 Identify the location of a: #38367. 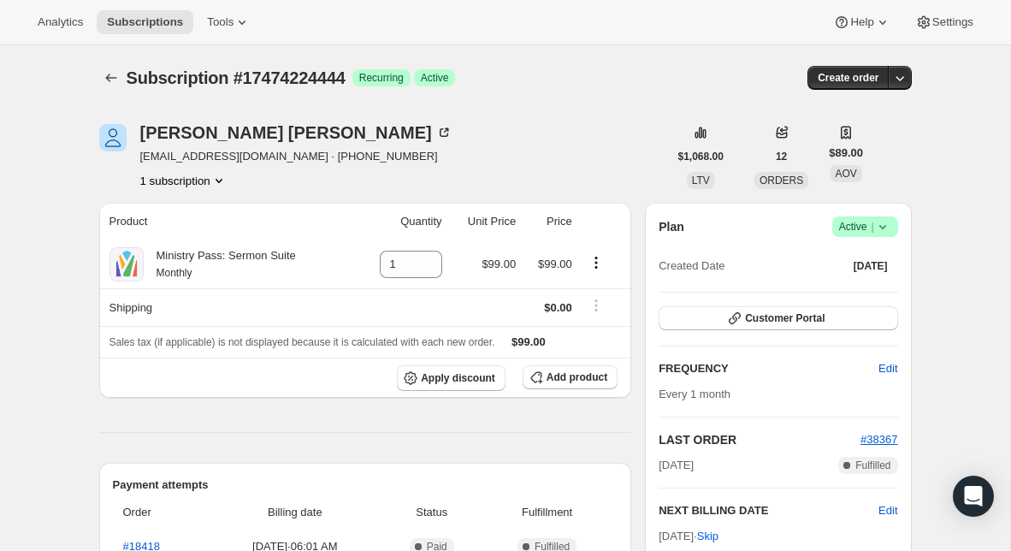
(878, 439).